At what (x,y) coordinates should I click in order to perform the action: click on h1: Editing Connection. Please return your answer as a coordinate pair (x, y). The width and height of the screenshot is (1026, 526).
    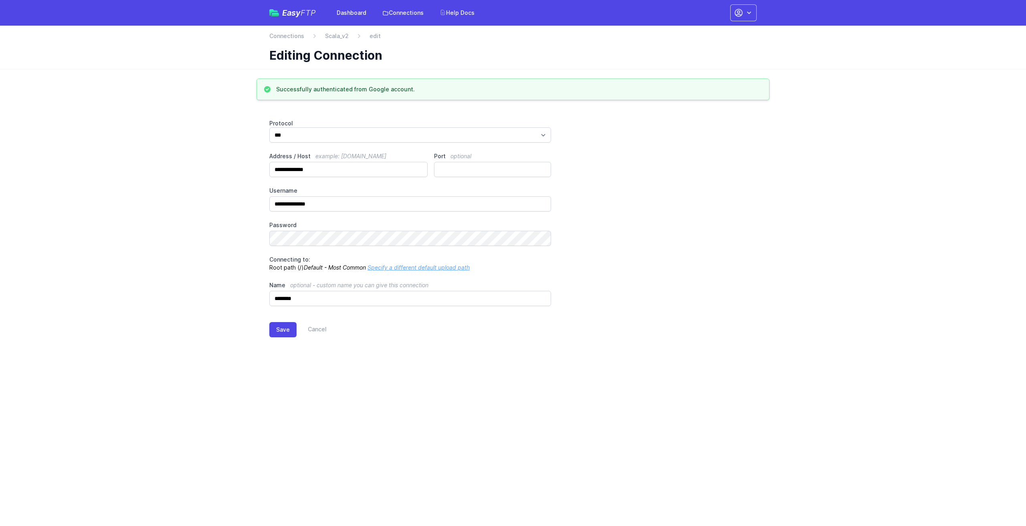
    Looking at the image, I should click on (510, 55).